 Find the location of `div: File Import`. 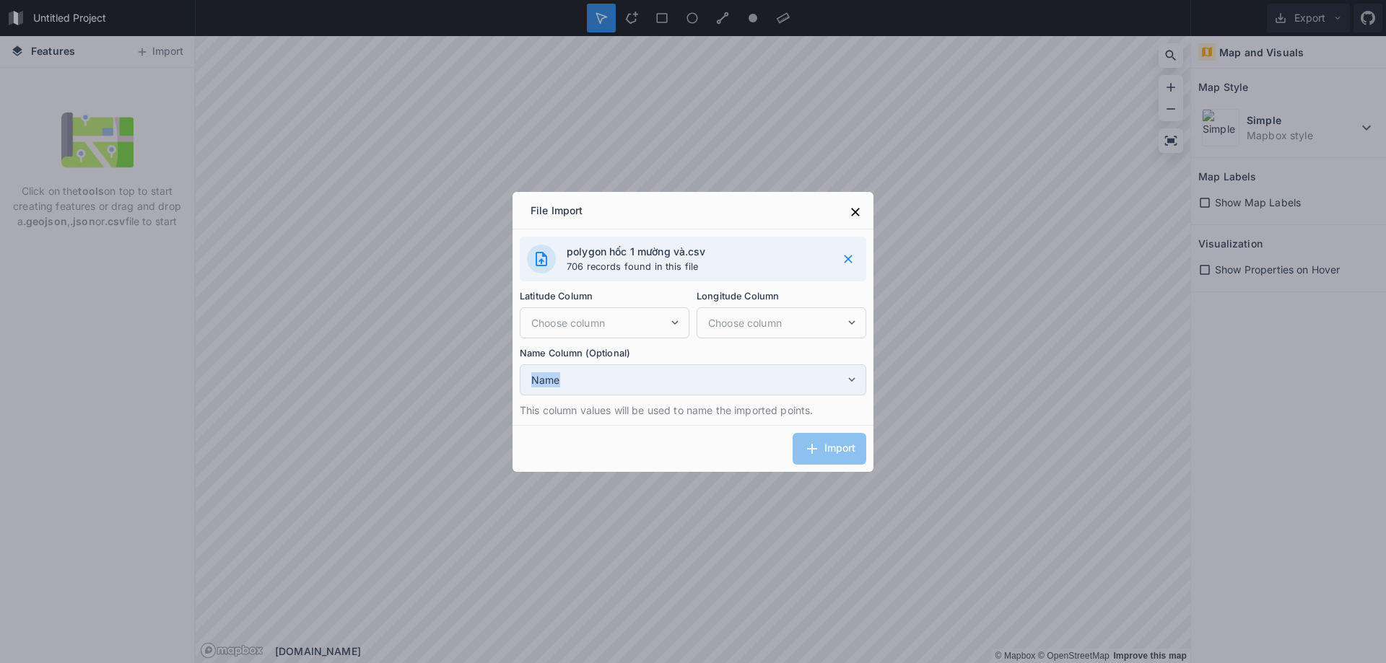

div: File Import is located at coordinates (557, 212).